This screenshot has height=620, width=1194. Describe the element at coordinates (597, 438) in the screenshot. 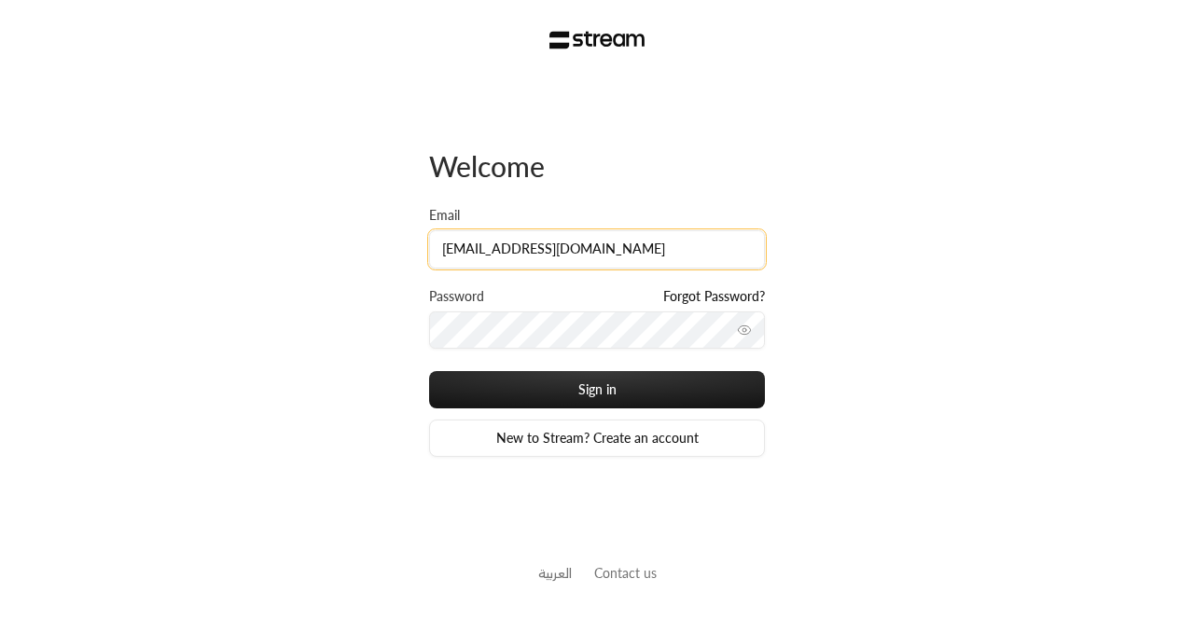

I see `a: New to Stream? Create an account` at that location.